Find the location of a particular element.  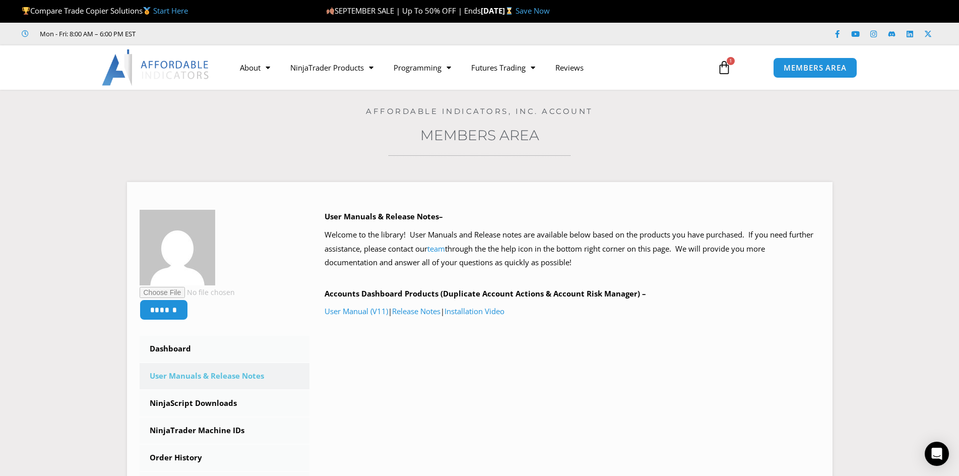

a: Installation Video is located at coordinates (474, 311).